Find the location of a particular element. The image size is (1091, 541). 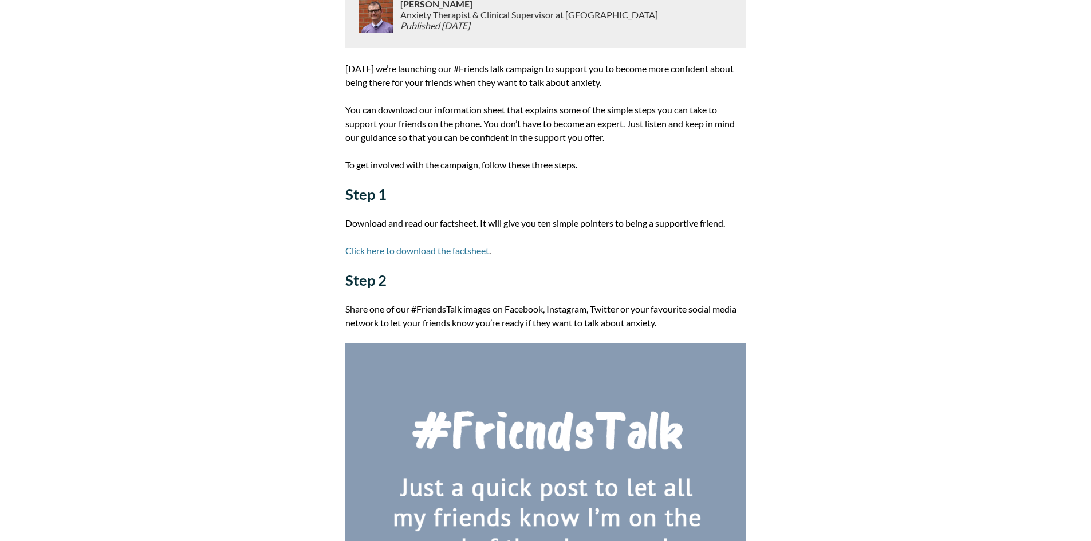

p: To get involved with the campaign, follow these three steps. is located at coordinates (546, 165).